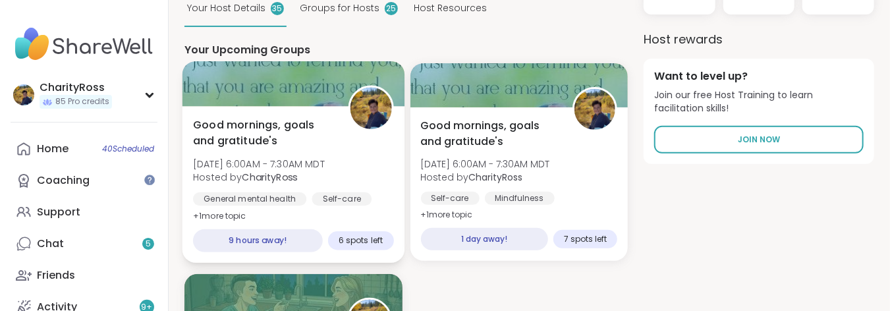 This screenshot has height=311, width=890. What do you see at coordinates (148, 244) in the screenshot?
I see `span: 5` at bounding box center [148, 244].